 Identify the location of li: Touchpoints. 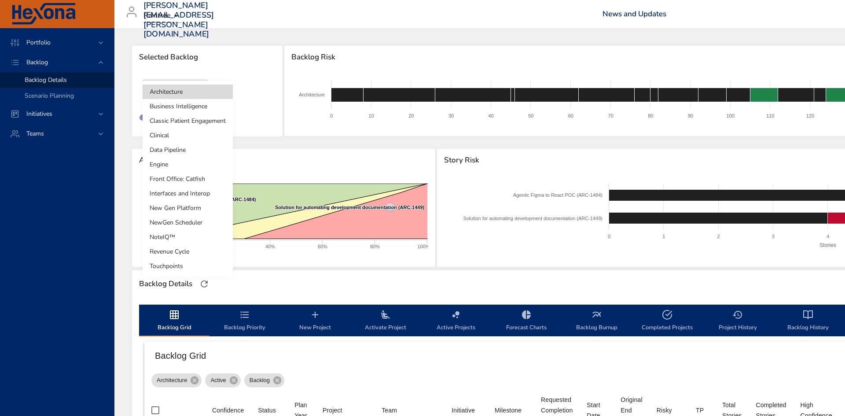
(188, 266).